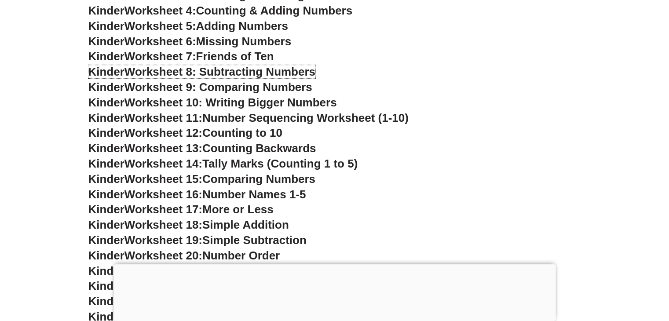  Describe the element at coordinates (163, 225) in the screenshot. I see `span: Worksheet 18:` at that location.